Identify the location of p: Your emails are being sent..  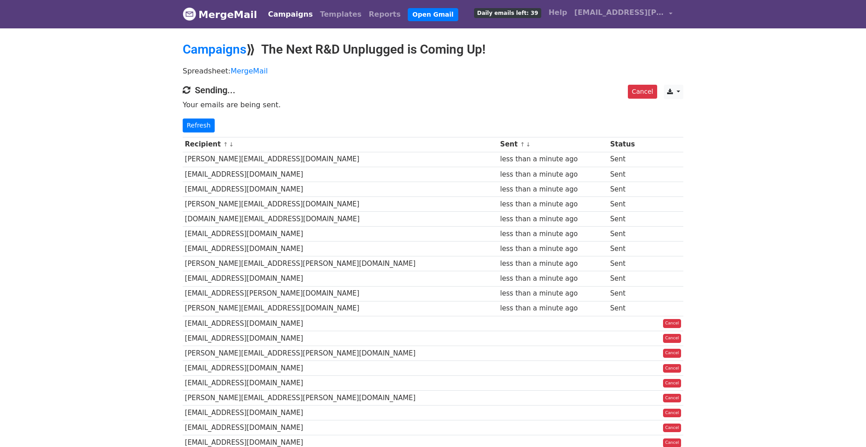
(433, 105).